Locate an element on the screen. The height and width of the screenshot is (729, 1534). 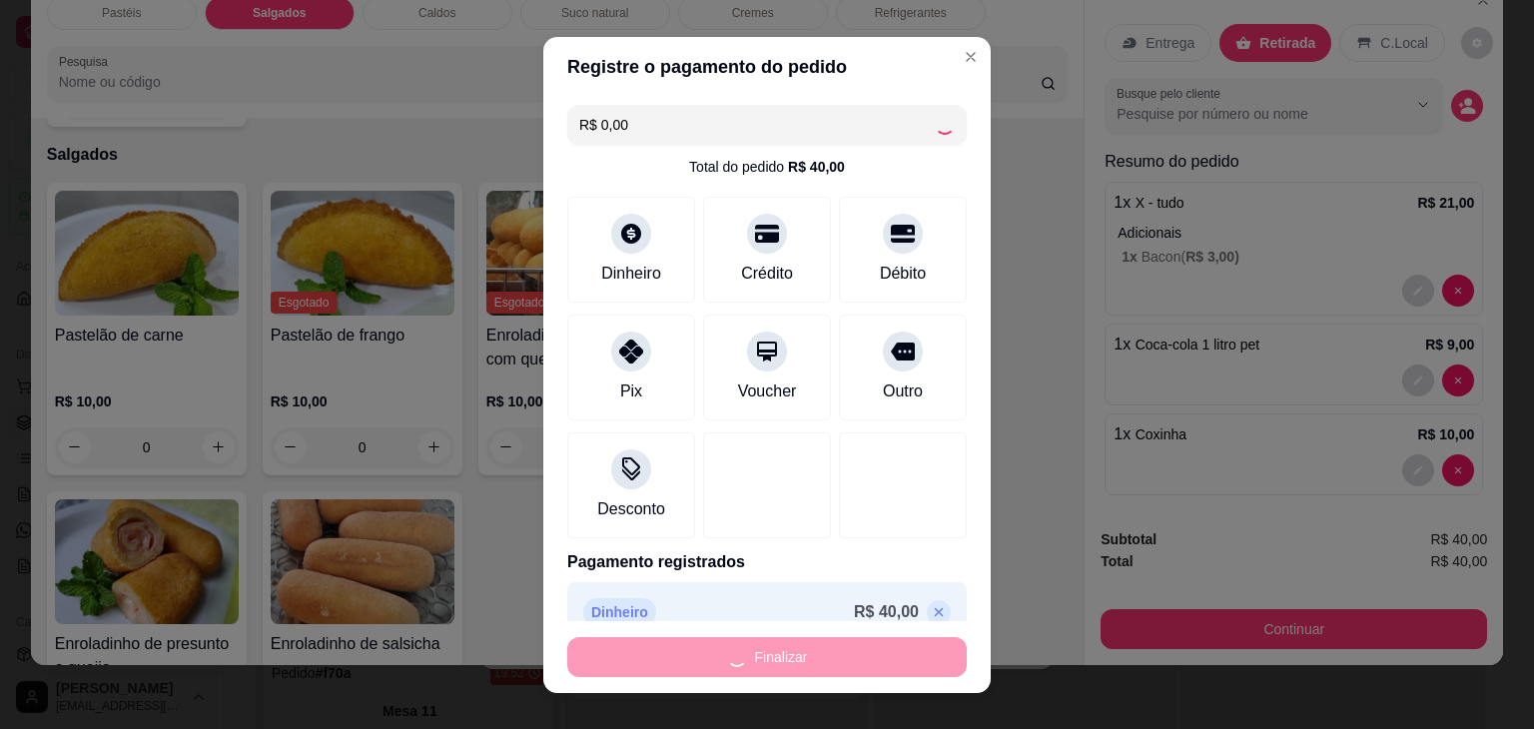
input: Ex.: hambúrguer de cordeiro is located at coordinates (757, 125).